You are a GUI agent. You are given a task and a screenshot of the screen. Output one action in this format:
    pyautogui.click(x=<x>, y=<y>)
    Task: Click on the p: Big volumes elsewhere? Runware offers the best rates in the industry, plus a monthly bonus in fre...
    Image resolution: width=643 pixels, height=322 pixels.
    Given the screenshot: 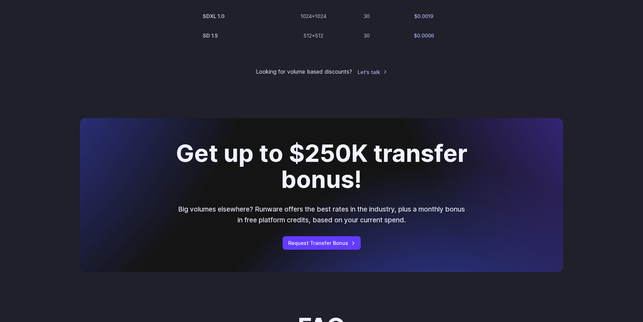 What is the action you would take?
    pyautogui.click(x=321, y=214)
    